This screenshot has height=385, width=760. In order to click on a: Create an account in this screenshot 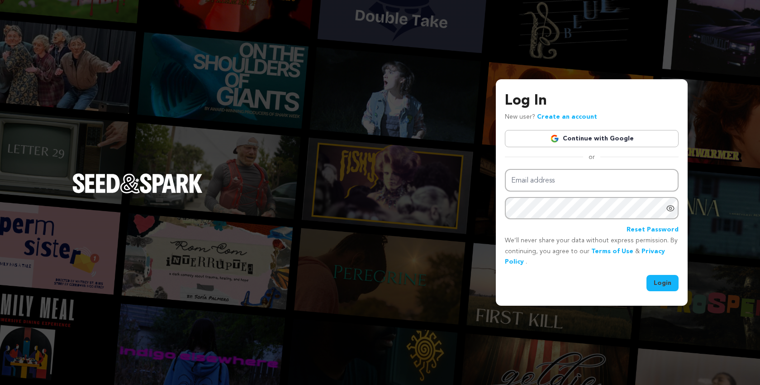, I will do `click(567, 117)`.